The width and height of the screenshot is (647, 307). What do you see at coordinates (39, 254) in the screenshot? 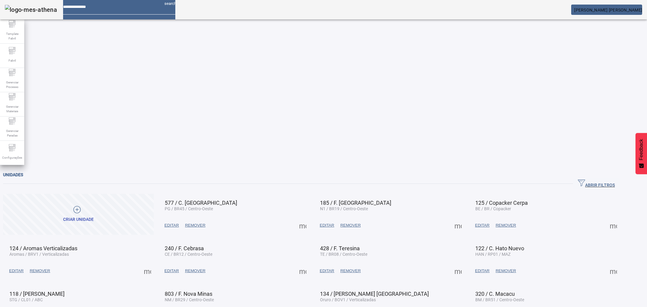
I see `span: Aromas / BRV1 / Verticalizadas` at bounding box center [39, 254].